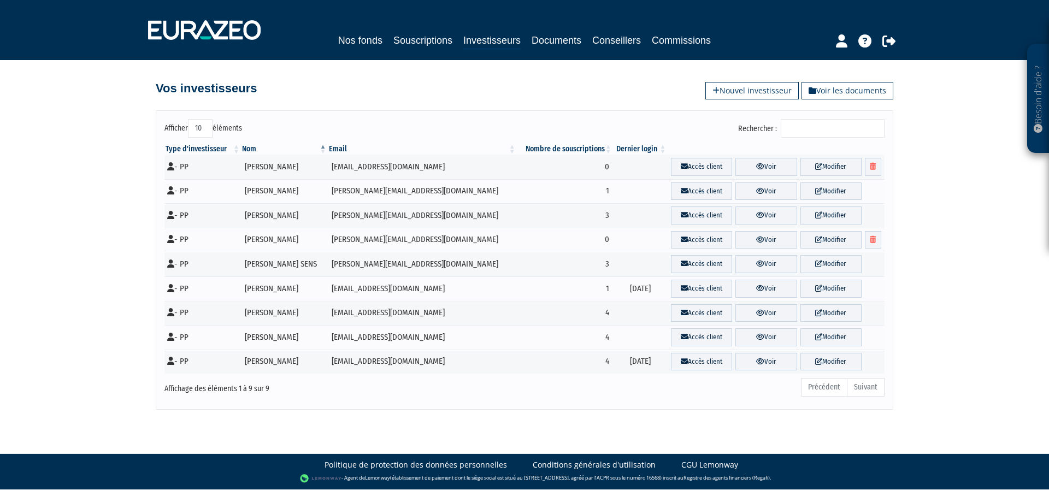  What do you see at coordinates (360, 40) in the screenshot?
I see `a: Nos fonds` at bounding box center [360, 40].